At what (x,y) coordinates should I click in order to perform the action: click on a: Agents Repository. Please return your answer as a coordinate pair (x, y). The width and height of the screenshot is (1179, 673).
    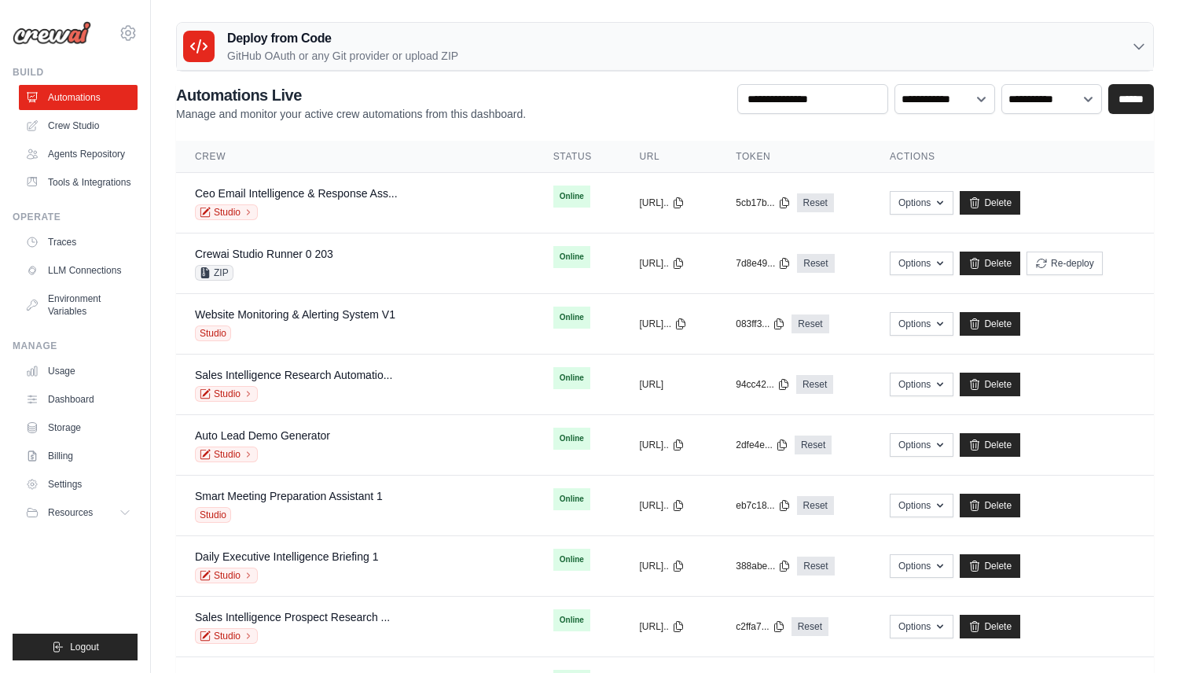
    Looking at the image, I should click on (78, 154).